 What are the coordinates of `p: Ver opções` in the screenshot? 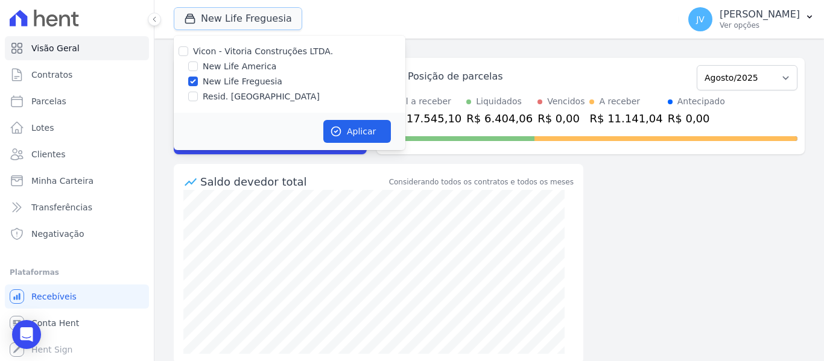 It's located at (760, 25).